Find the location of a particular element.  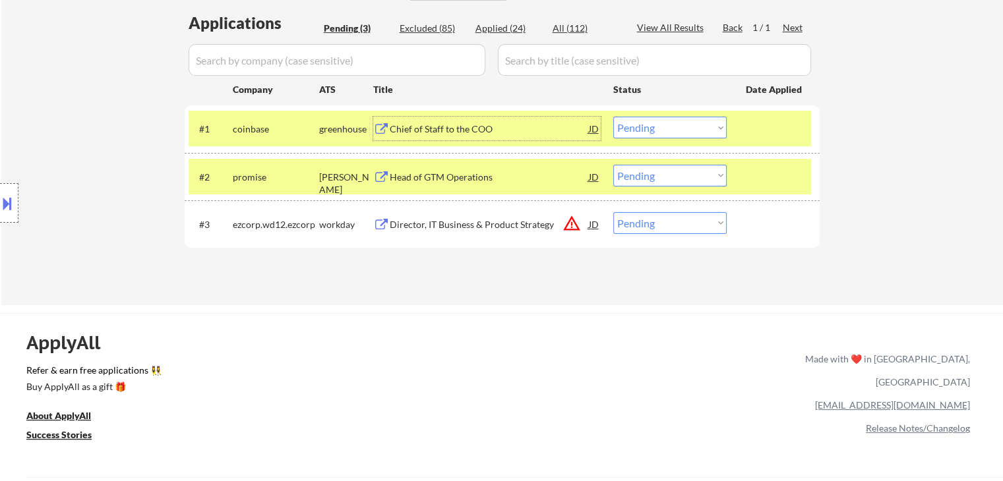

div: 1 / 1 is located at coordinates (768, 28).